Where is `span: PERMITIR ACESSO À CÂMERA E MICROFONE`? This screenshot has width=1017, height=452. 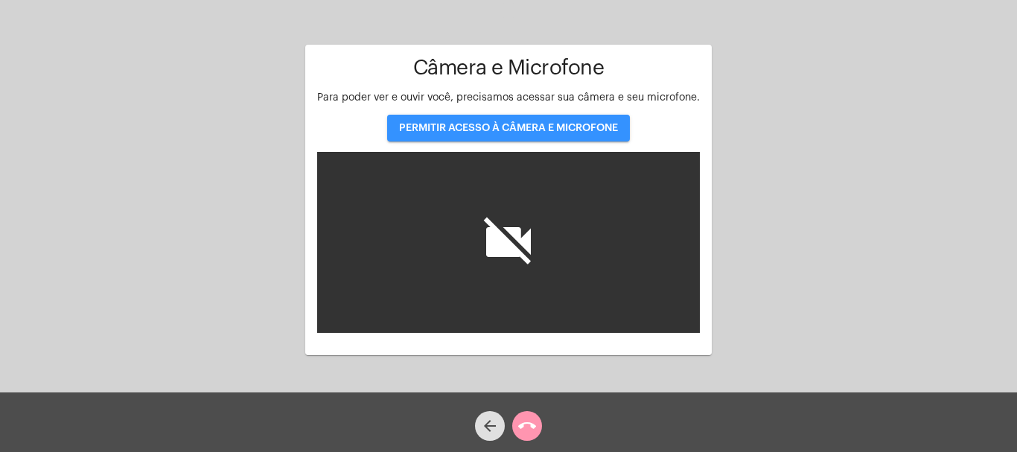
span: PERMITIR ACESSO À CÂMERA E MICROFONE is located at coordinates (508, 128).